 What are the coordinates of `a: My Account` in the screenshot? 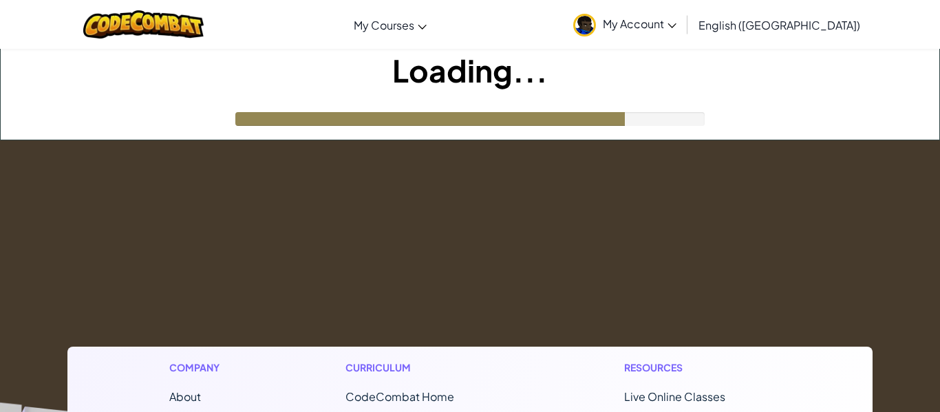 It's located at (625, 24).